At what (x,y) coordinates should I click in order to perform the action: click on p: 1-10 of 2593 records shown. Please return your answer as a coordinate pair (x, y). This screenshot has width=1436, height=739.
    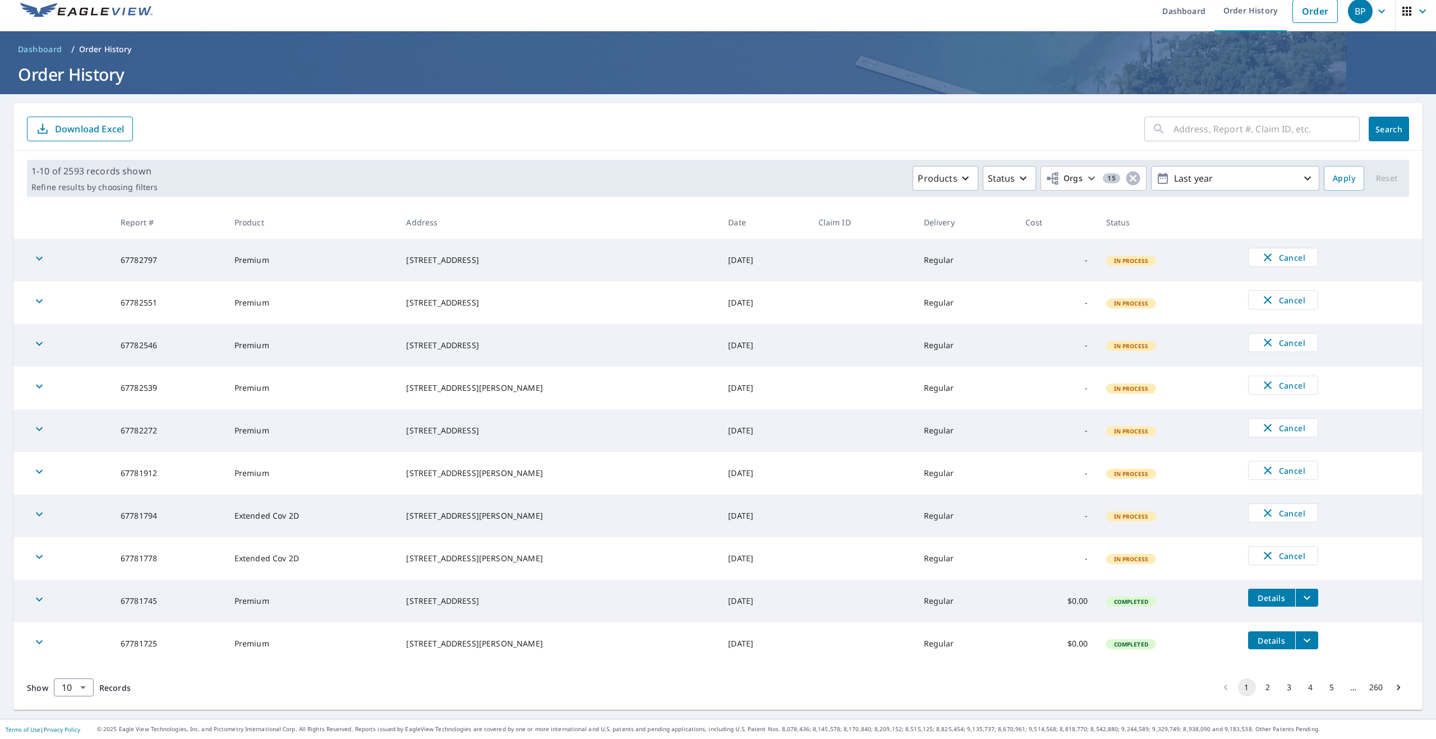
    Looking at the image, I should click on (94, 171).